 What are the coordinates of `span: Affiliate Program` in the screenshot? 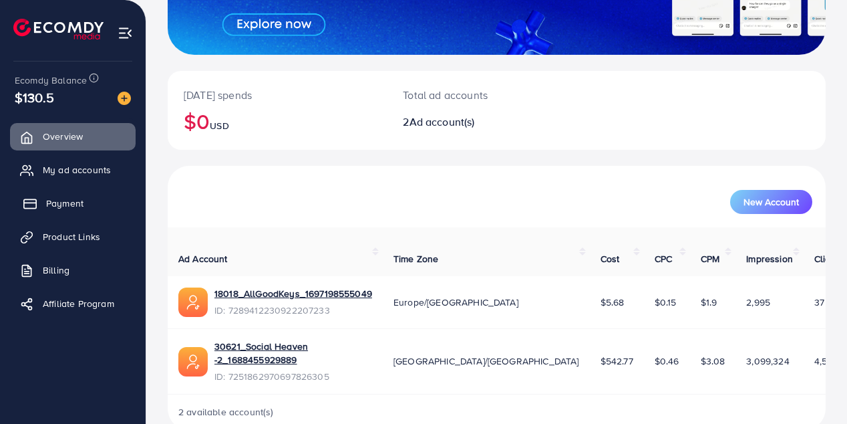 It's located at (78, 303).